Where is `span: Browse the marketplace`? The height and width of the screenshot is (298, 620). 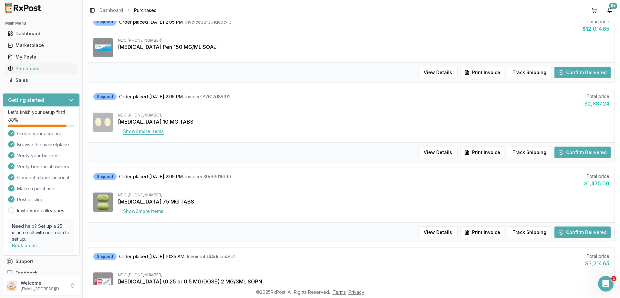 span: Browse the marketplace is located at coordinates (43, 144).